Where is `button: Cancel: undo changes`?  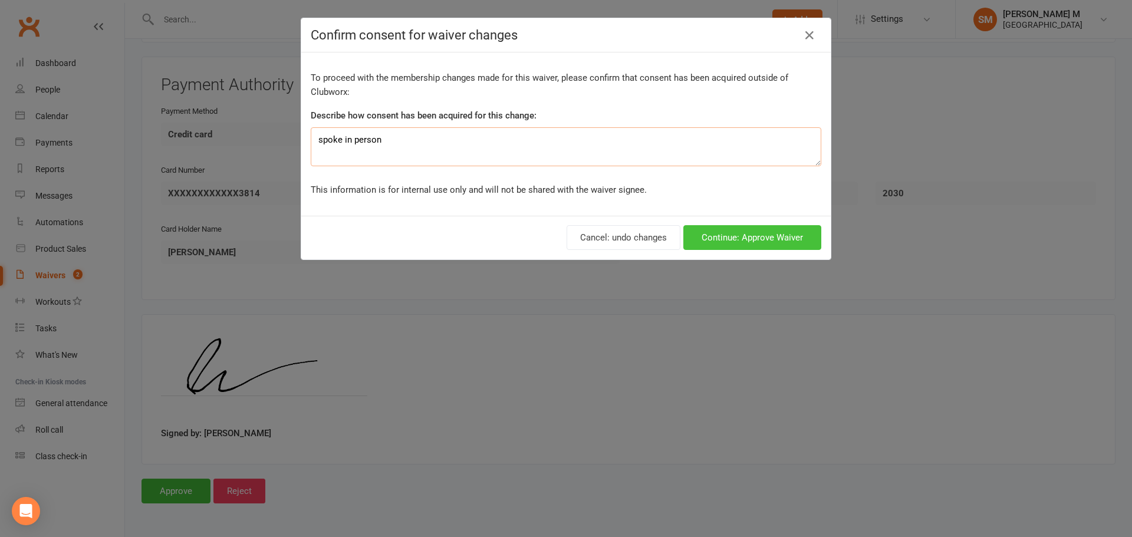 button: Cancel: undo changes is located at coordinates (623, 238).